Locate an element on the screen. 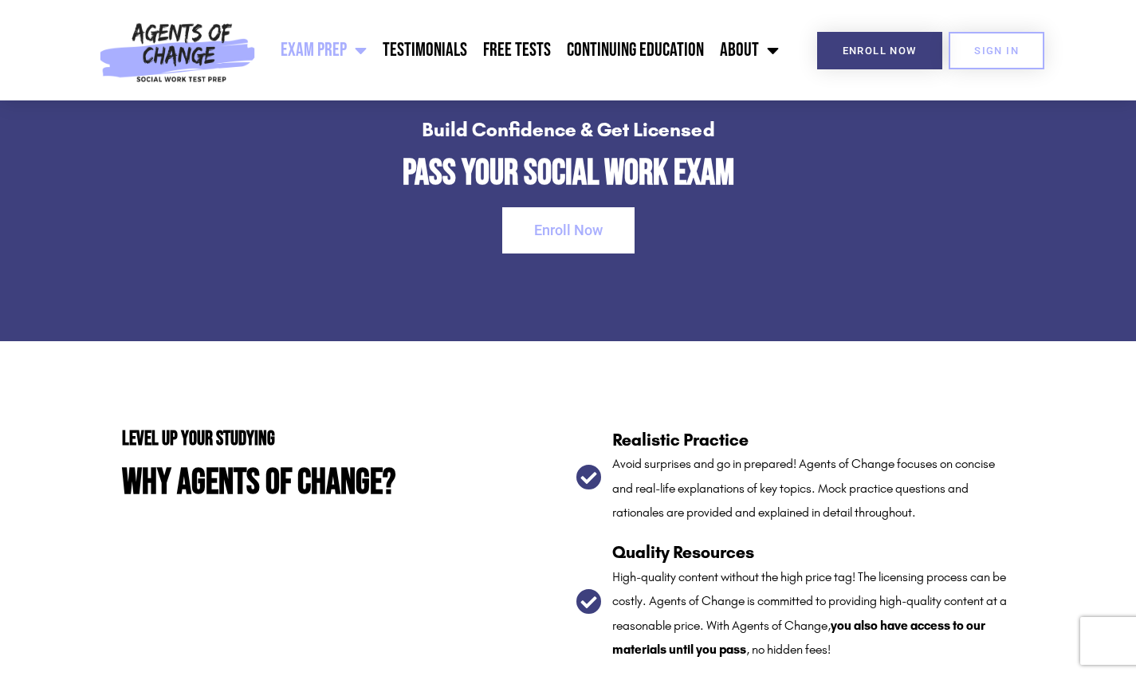 This screenshot has height=676, width=1136. a: About is located at coordinates (749, 50).